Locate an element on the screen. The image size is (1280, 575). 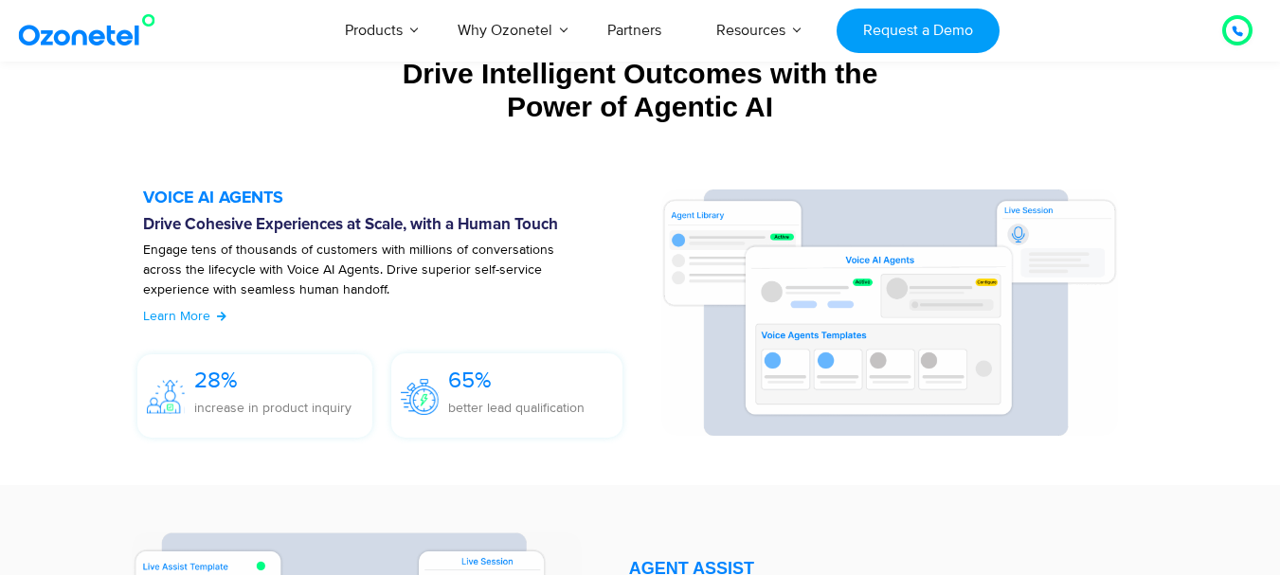
h6: Drive Cohesive Experiences at Scale, with a Human Touch is located at coordinates (392, 226).